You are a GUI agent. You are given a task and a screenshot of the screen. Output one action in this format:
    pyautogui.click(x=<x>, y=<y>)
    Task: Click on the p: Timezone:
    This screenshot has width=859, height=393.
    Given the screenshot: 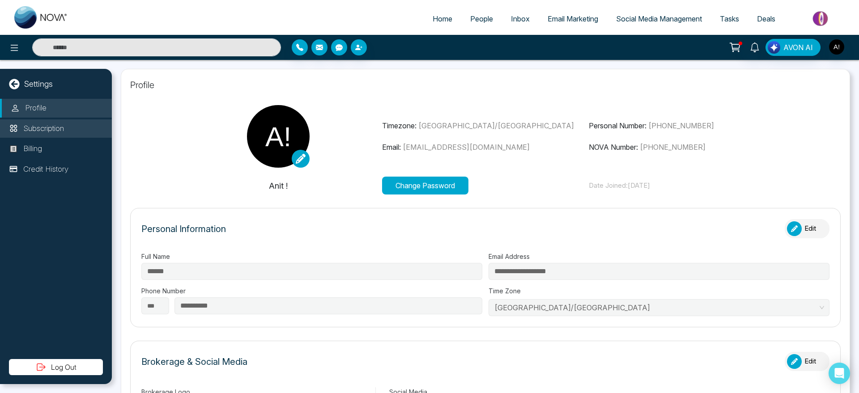 What is the action you would take?
    pyautogui.click(x=485, y=126)
    